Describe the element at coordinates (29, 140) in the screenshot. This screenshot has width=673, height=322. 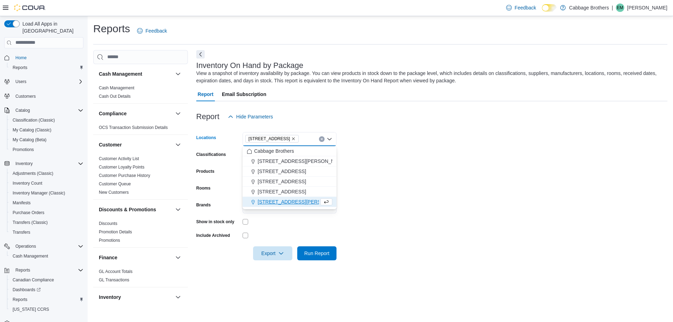
I see `a: My Catalog (Beta)` at that location.